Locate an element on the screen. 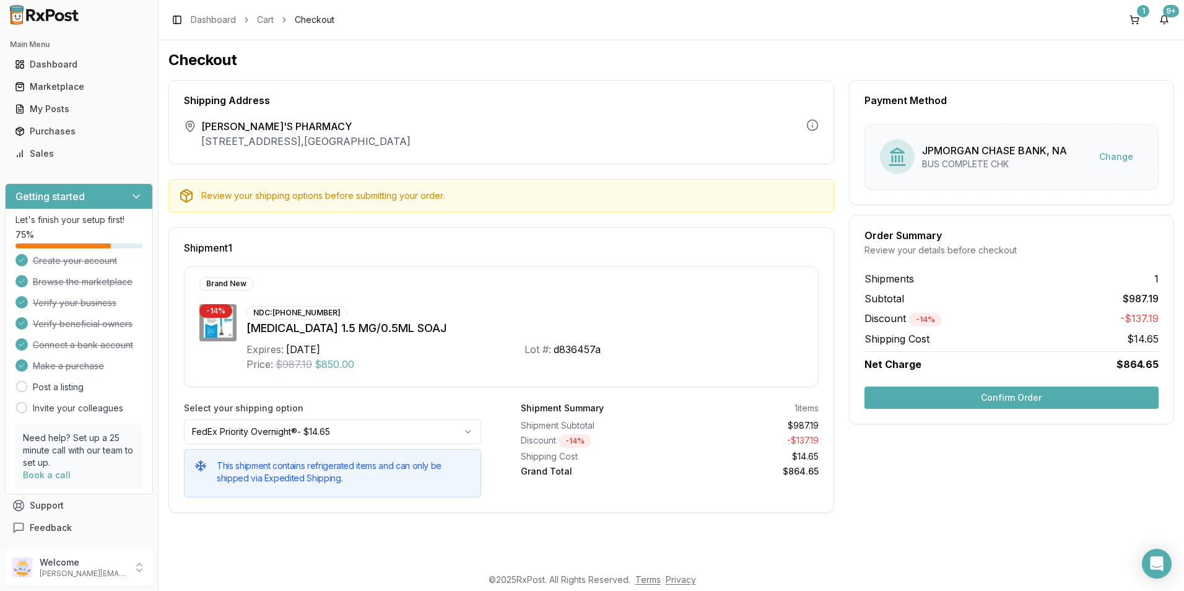 The height and width of the screenshot is (591, 1184). span: Create your account is located at coordinates (75, 261).